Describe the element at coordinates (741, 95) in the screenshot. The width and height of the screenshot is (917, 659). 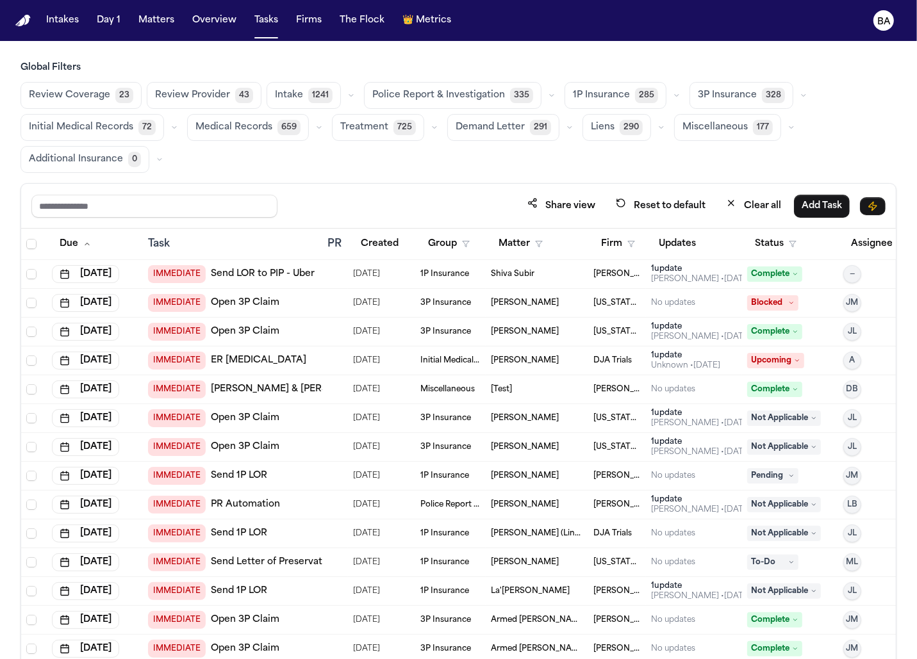
I see `button: 3P Insurance328` at that location.